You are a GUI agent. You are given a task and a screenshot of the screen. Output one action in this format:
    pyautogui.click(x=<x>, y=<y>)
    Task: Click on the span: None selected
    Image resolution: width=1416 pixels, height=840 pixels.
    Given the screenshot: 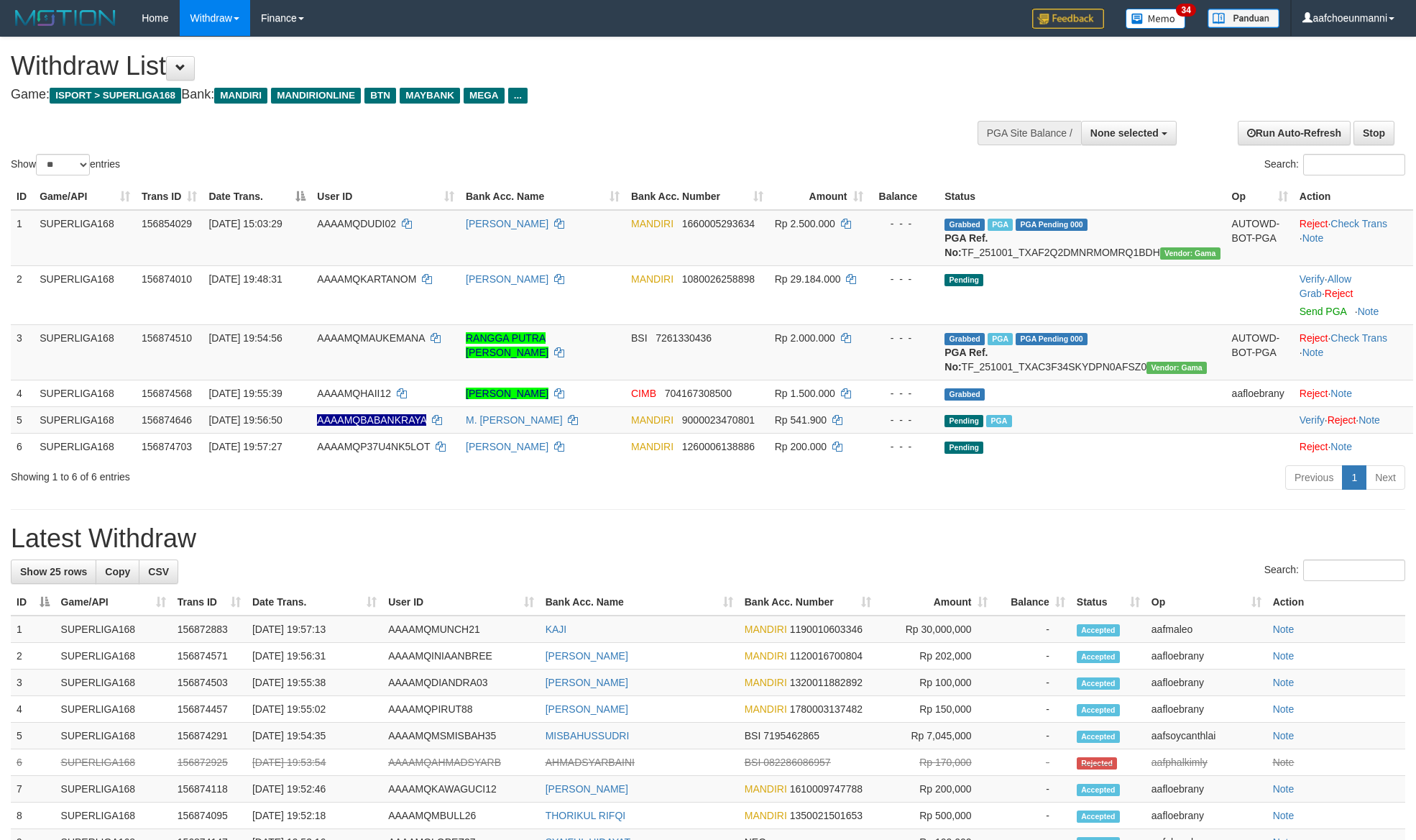 What is the action you would take?
    pyautogui.click(x=1125, y=133)
    